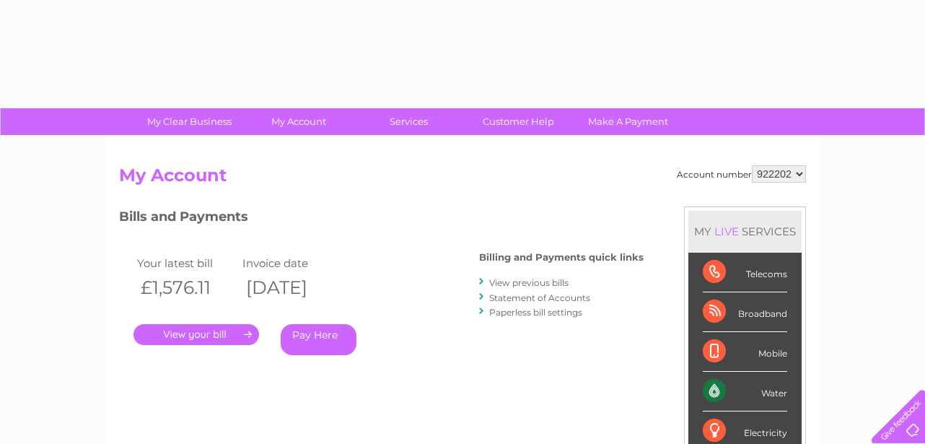  What do you see at coordinates (745, 352) in the screenshot?
I see `div: Mobile` at bounding box center [745, 352].